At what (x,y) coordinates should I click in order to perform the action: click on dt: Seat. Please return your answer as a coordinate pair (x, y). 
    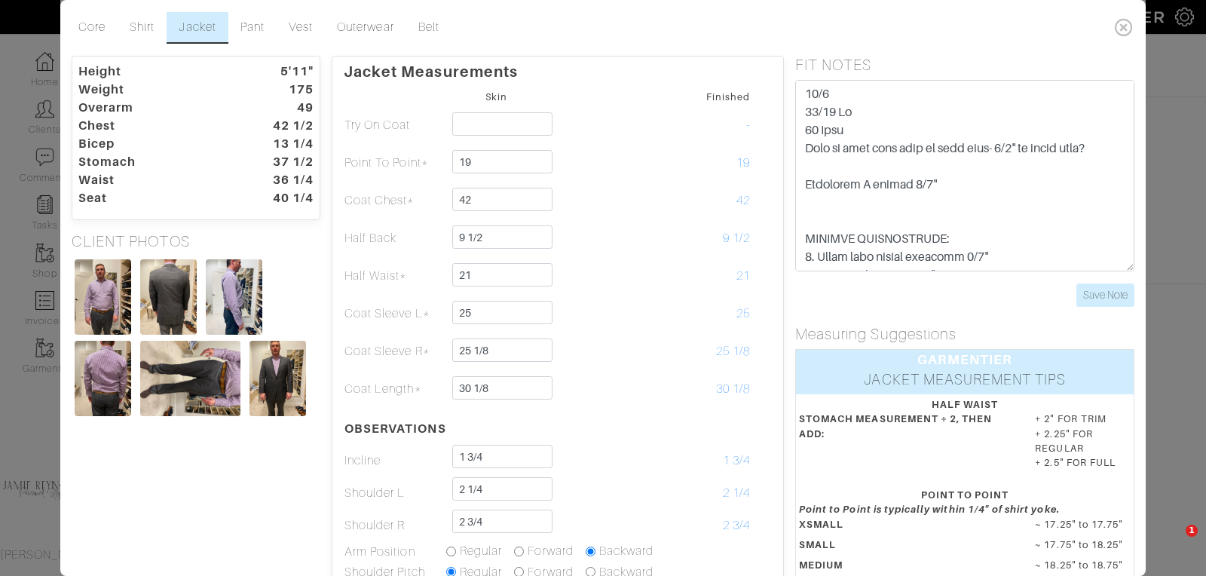
    Looking at the image, I should click on (153, 198).